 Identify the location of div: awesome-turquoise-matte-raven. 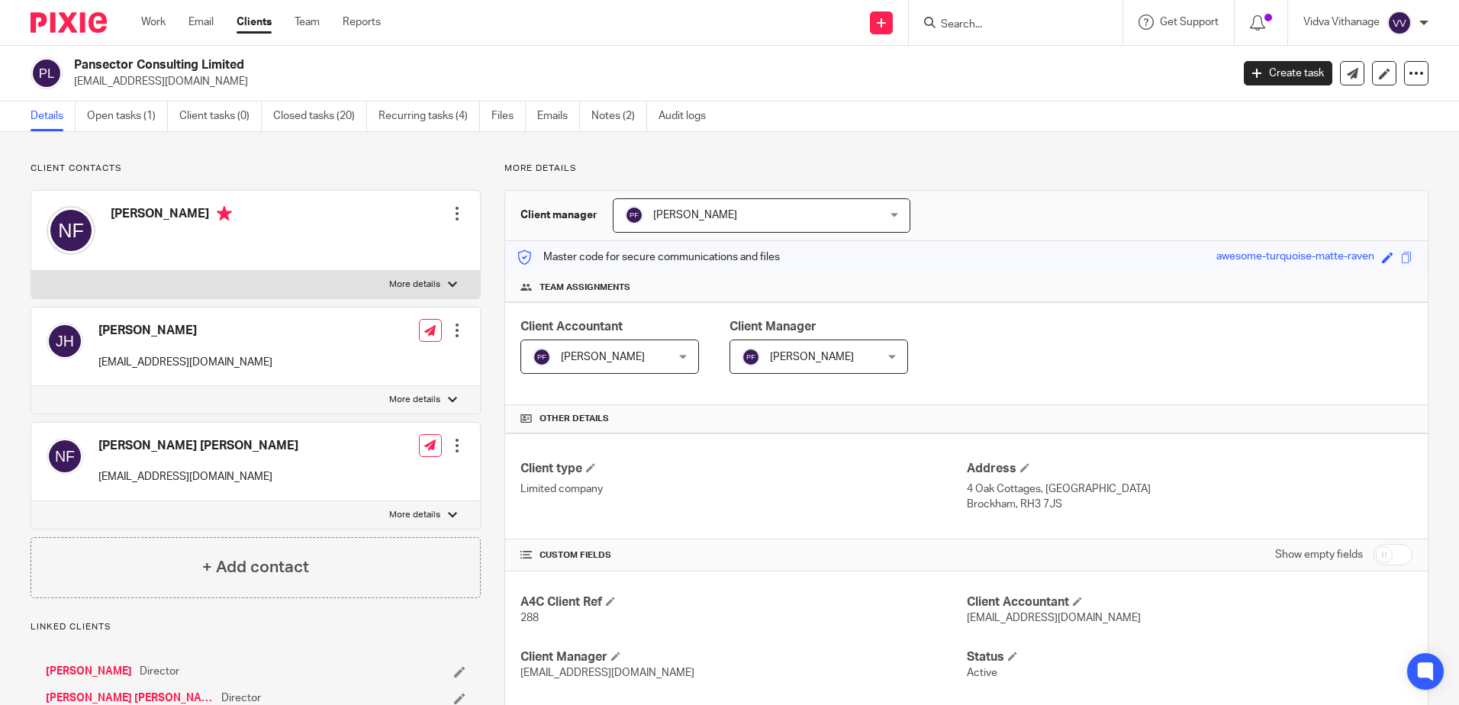
(1295, 257).